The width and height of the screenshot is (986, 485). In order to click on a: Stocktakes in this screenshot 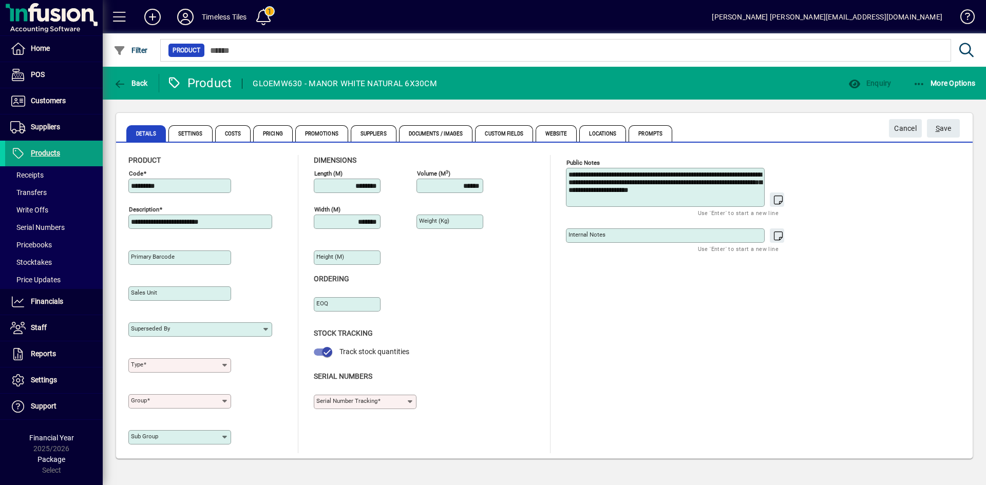, I will do `click(54, 263)`.